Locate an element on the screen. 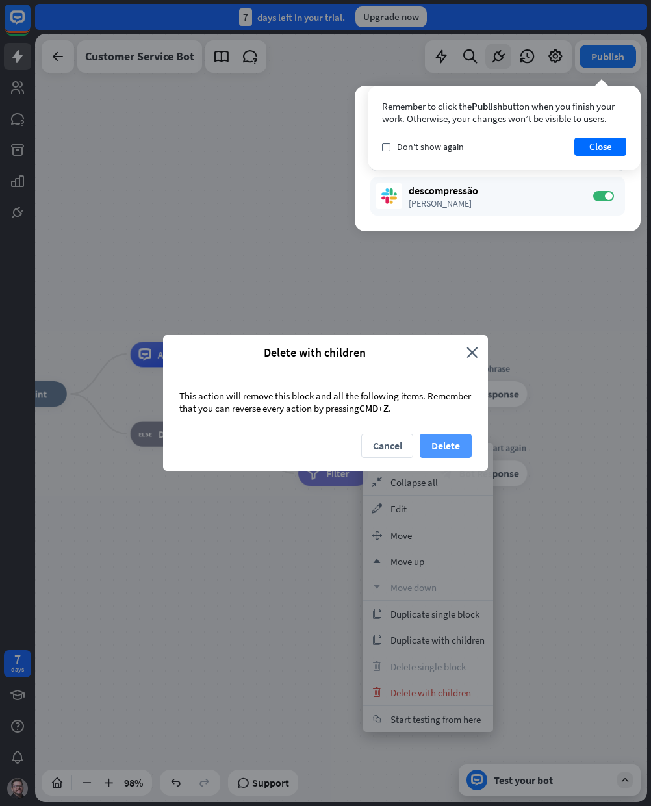 This screenshot has width=651, height=806. div: This action will remove this block and all the following items. Remember that you can reverse eve... is located at coordinates (326, 402).